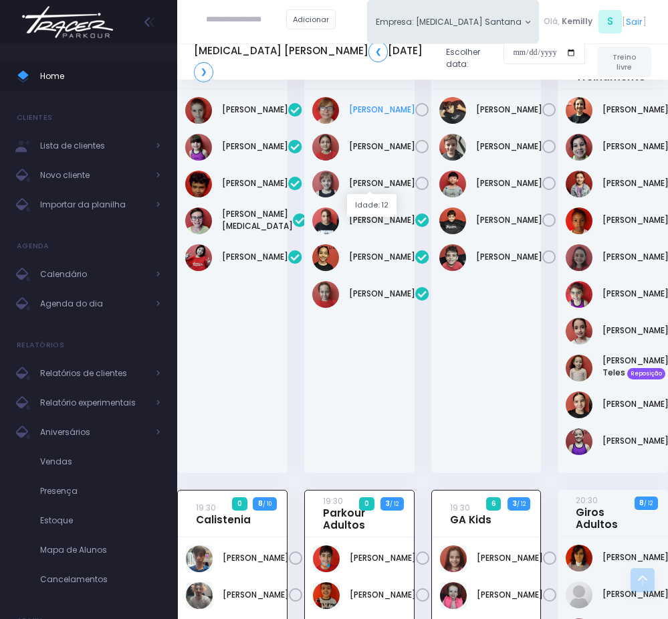  I want to click on img: Geovane Martins Ramos, so click(326, 595).